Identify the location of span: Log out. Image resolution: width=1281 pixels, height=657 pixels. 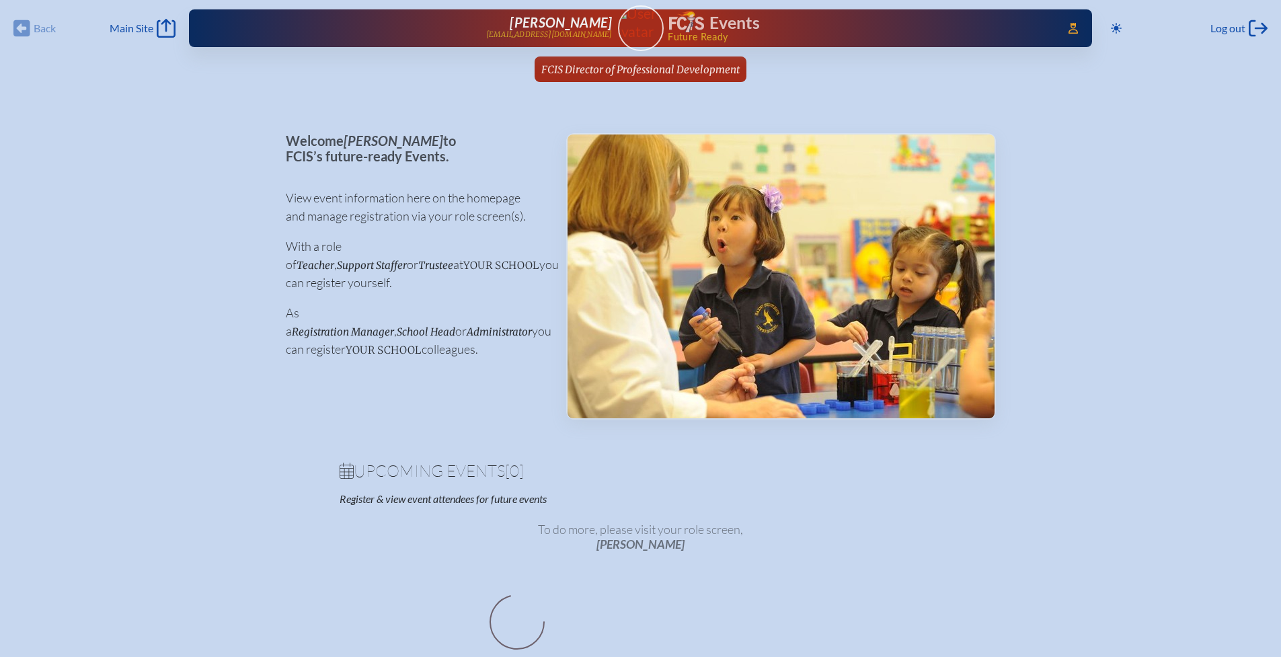
(1228, 28).